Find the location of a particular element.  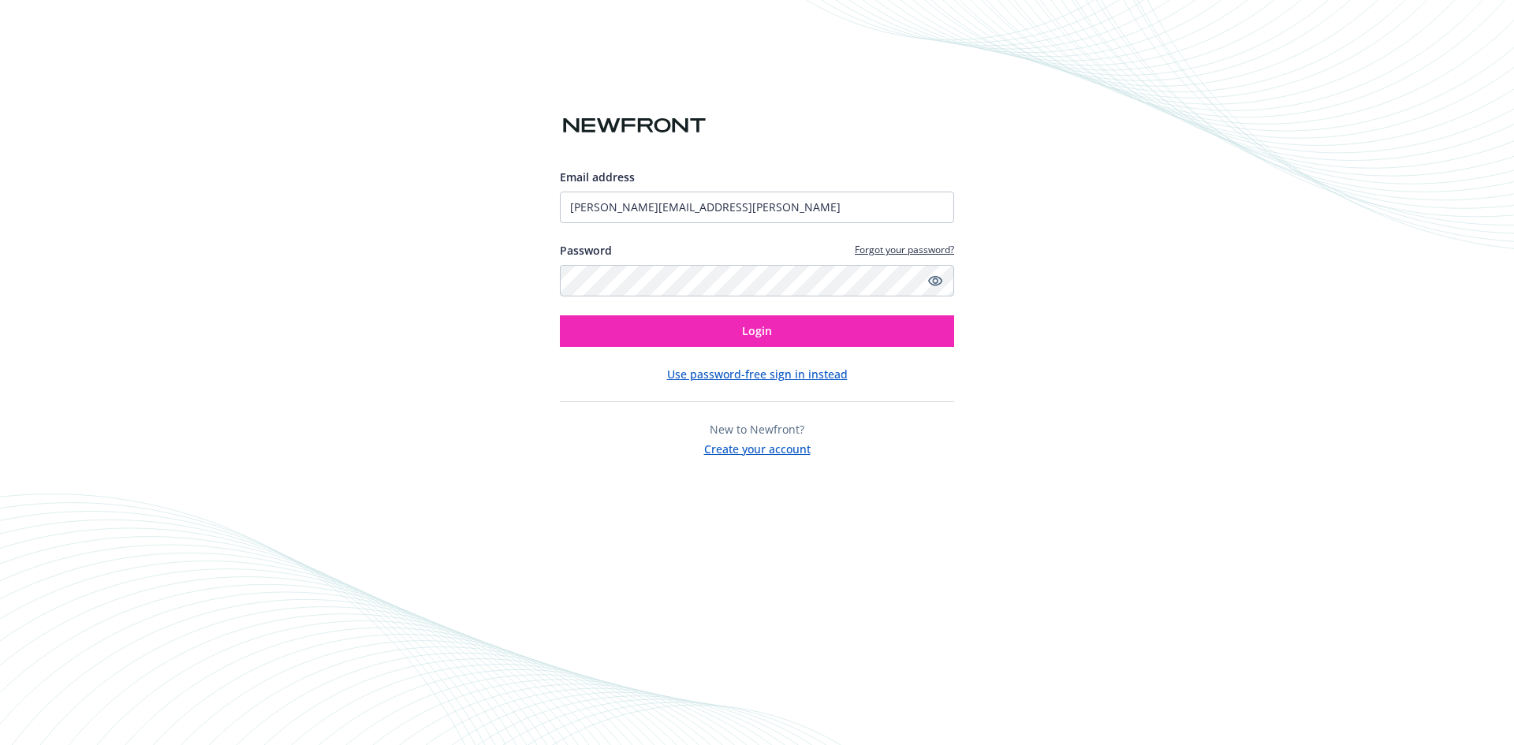

span: Email address is located at coordinates (597, 177).